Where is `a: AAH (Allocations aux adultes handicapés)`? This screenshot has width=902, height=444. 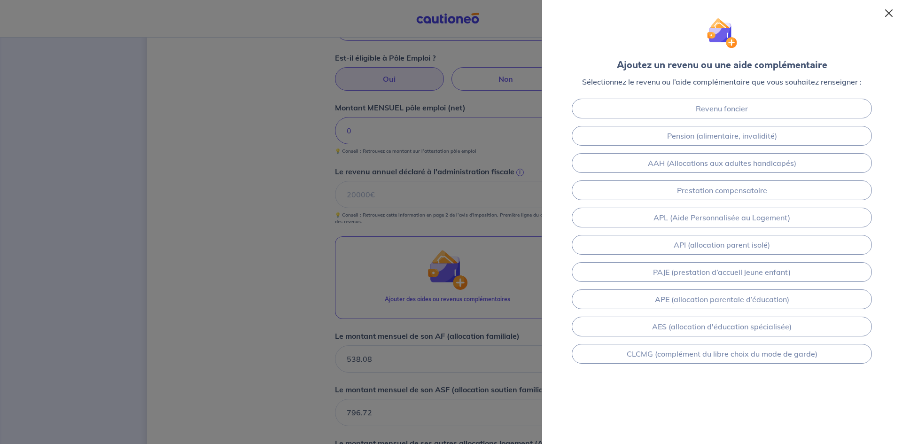
a: AAH (Allocations aux adultes handicapés) is located at coordinates (722, 163).